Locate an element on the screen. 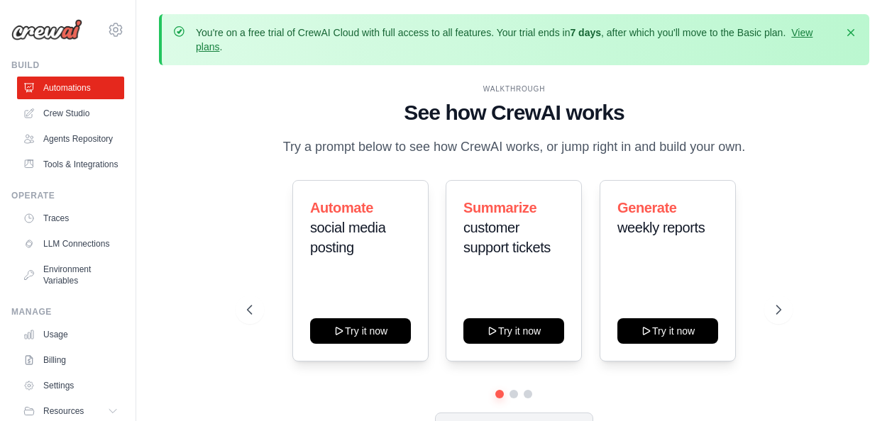  a: Tools & Integrations is located at coordinates (70, 165).